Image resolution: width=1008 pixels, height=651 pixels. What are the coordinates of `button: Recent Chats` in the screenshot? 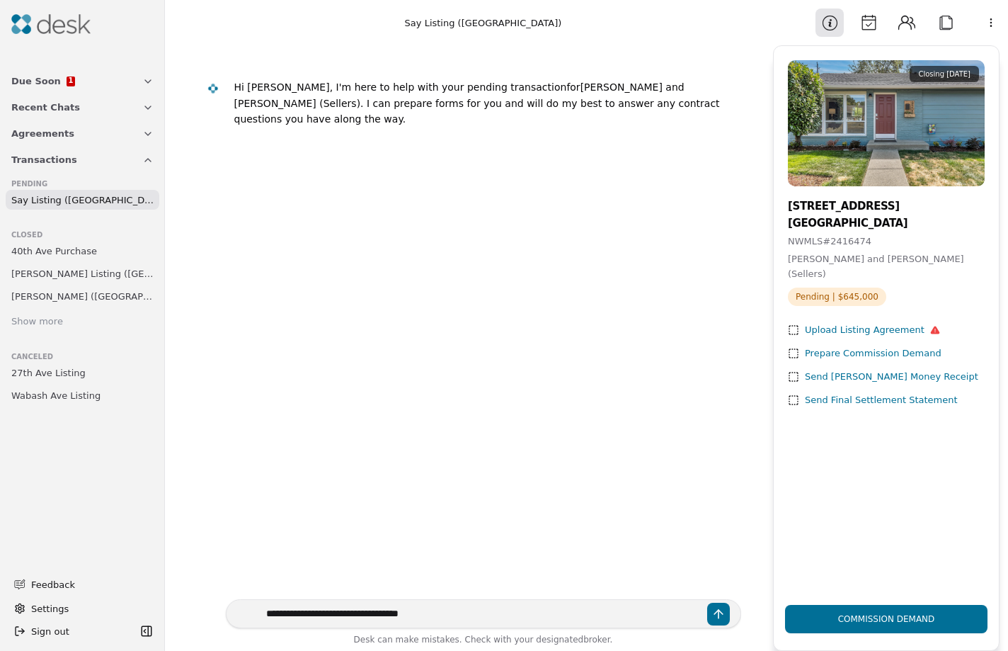 It's located at (82, 107).